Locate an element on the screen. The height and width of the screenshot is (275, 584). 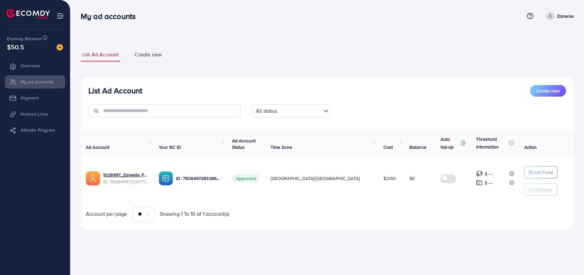
span: All status is located at coordinates (267, 111).